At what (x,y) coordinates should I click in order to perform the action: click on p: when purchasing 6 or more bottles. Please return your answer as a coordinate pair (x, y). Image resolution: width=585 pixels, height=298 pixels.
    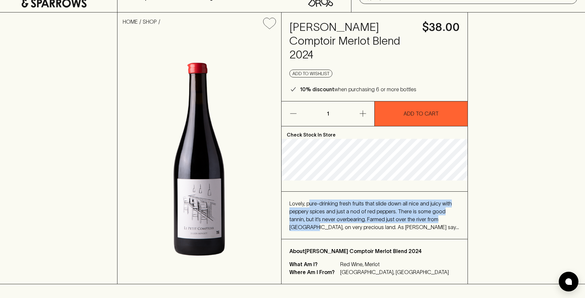
    Looking at the image, I should click on (358, 89).